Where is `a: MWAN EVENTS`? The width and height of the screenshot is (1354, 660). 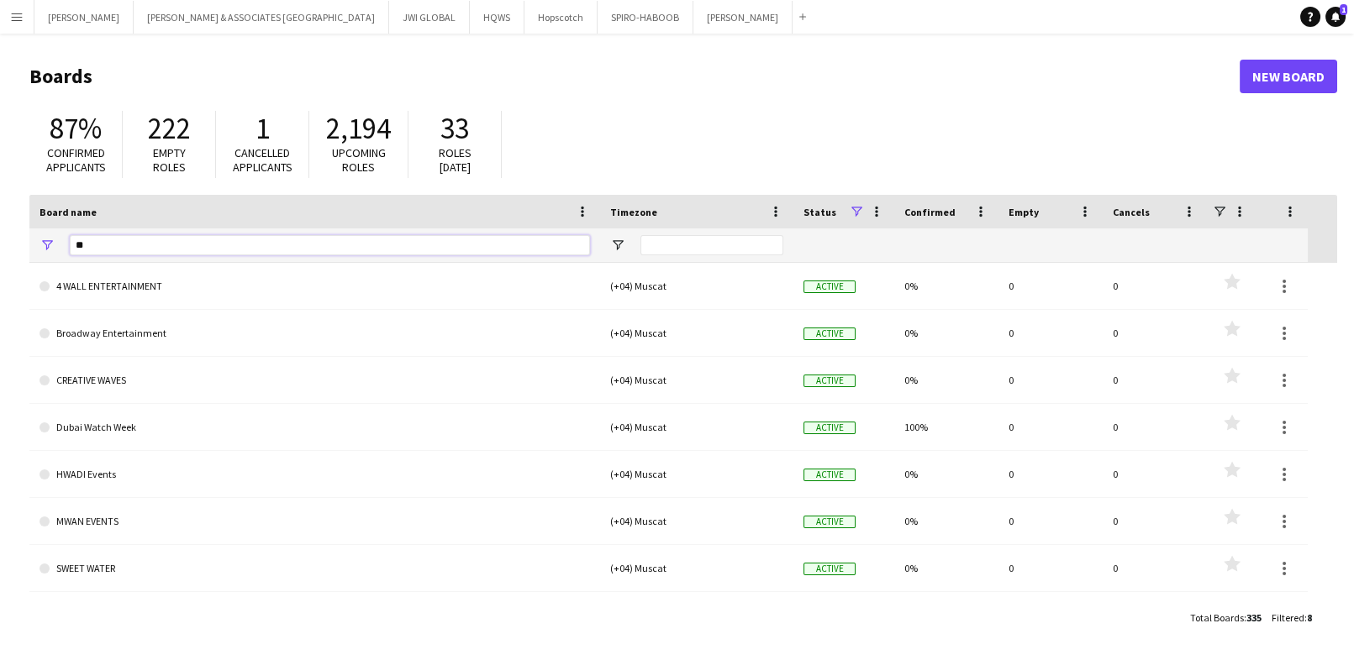 a: MWAN EVENTS is located at coordinates (314, 522).